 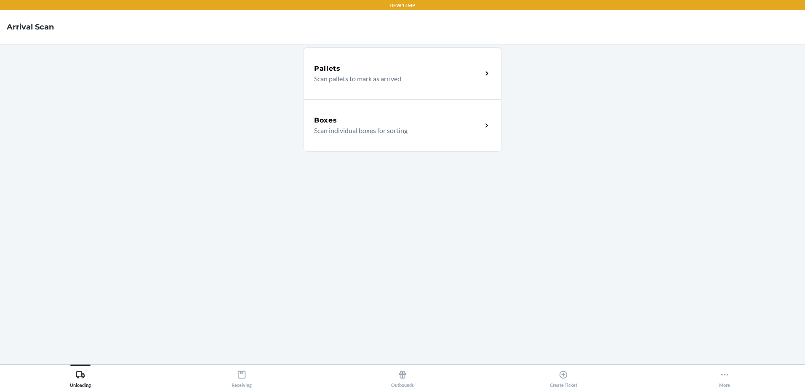 What do you see at coordinates (403, 376) in the screenshot?
I see `button: Outbounds` at bounding box center [403, 376].